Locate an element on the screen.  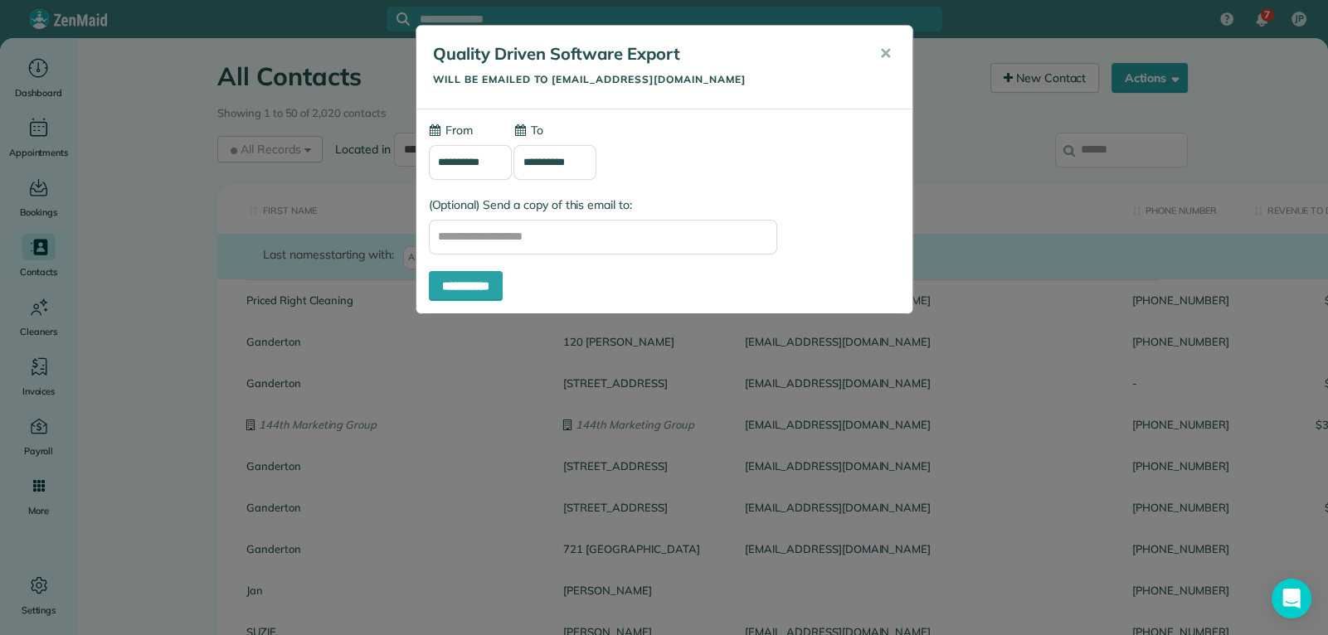
label: From is located at coordinates (450, 130).